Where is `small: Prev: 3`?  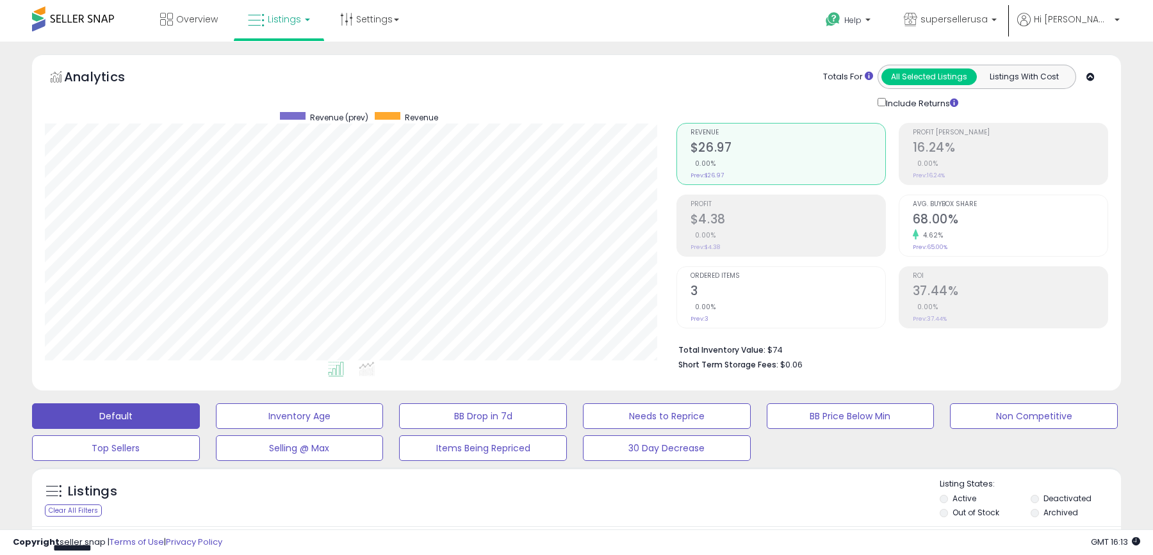 small: Prev: 3 is located at coordinates (700, 319).